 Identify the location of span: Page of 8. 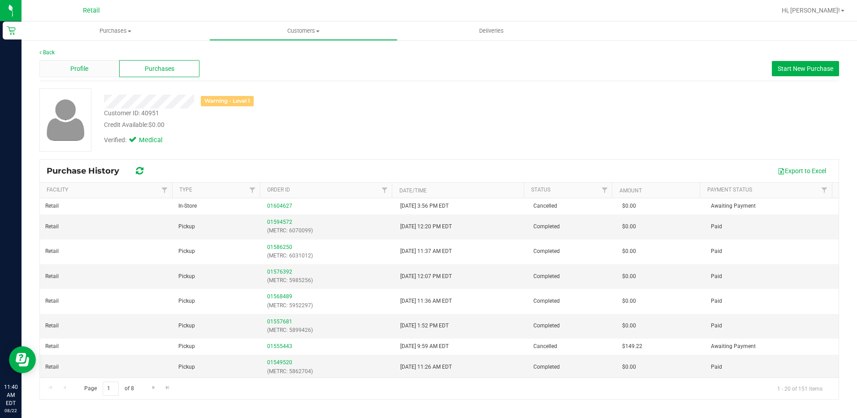
(109, 388).